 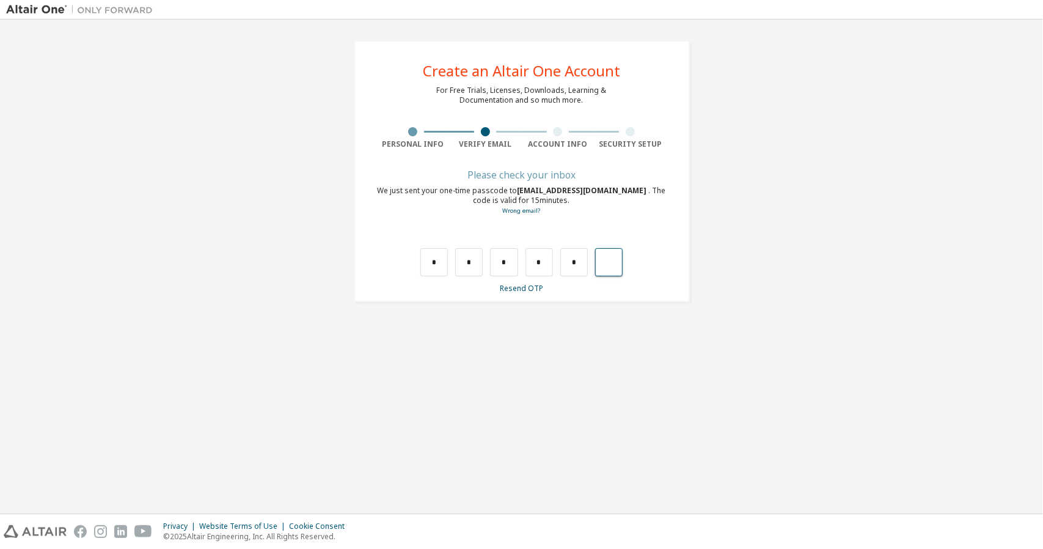 I want to click on div: Website Terms of Use, so click(x=244, y=526).